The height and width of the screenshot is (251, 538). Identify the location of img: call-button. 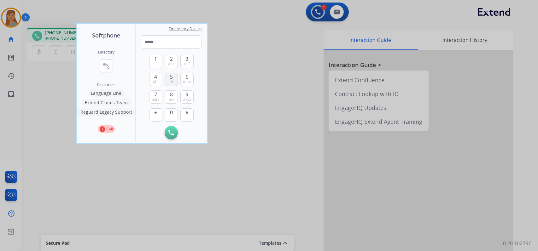
(171, 133).